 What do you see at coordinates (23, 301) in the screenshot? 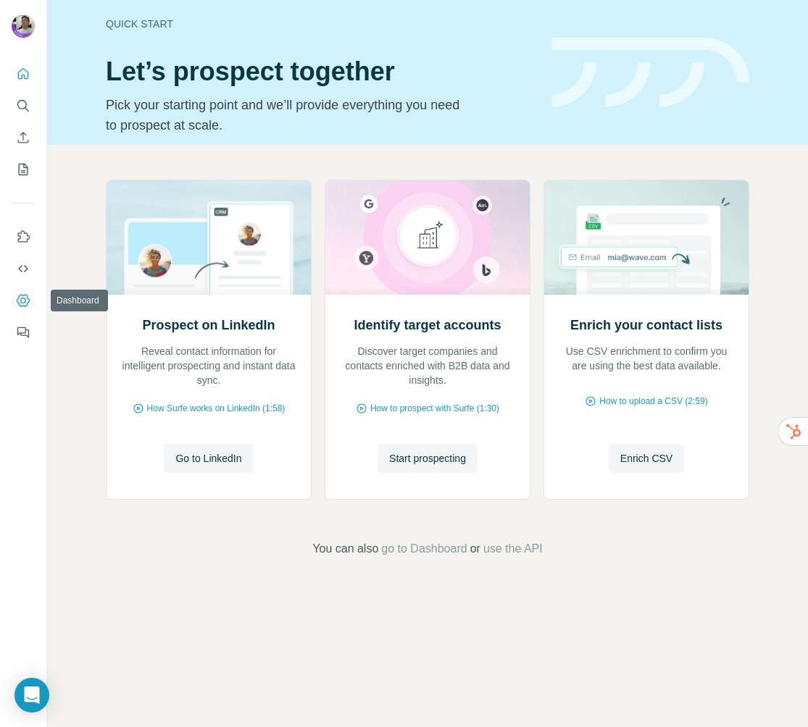
I see `button: Dashboard` at bounding box center [23, 301].